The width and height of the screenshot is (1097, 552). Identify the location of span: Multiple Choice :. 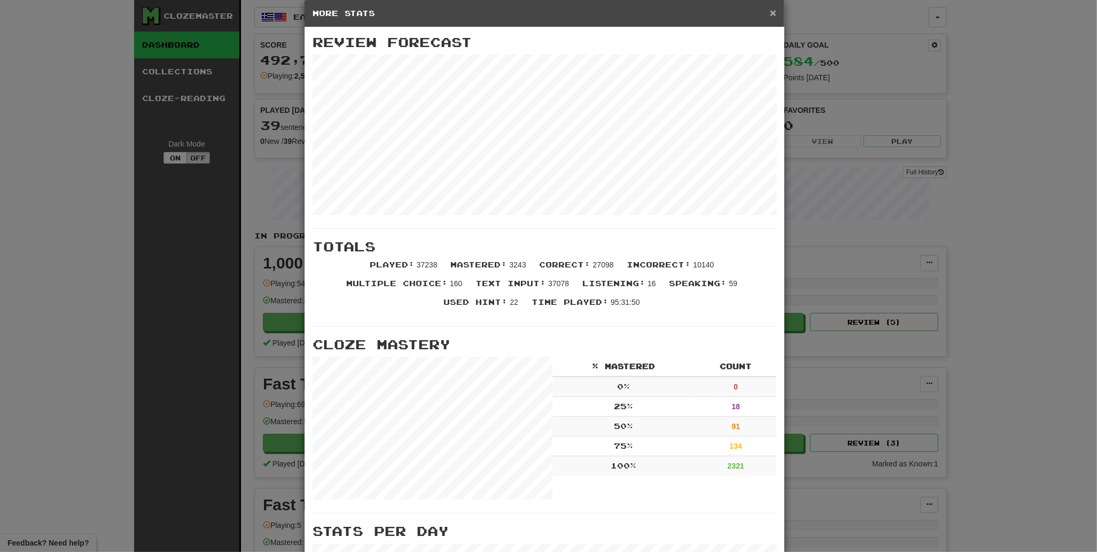
(397, 283).